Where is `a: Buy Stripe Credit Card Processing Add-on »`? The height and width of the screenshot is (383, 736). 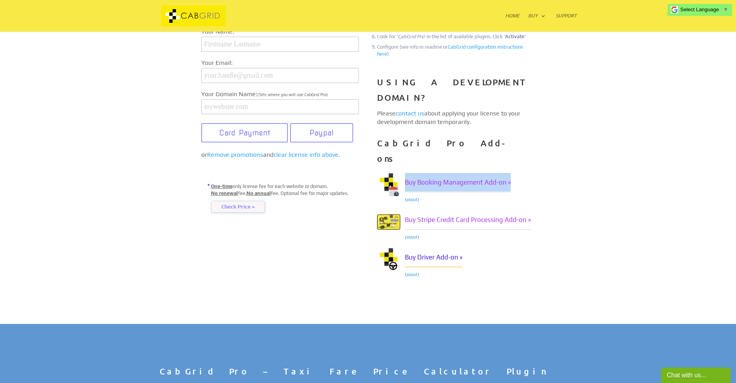
a: Buy Stripe Credit Card Processing Add-on » is located at coordinates (468, 220).